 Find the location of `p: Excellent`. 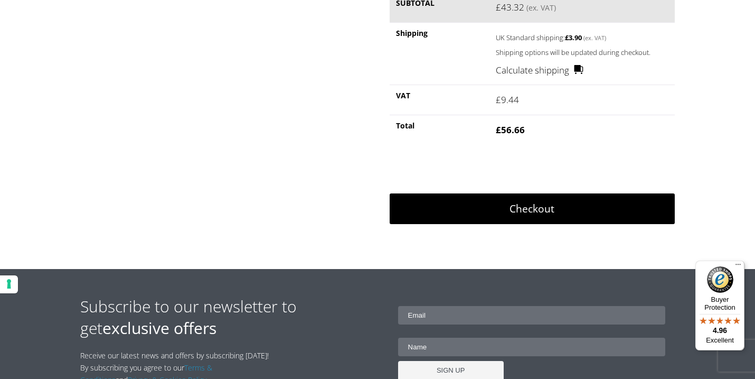

p: Excellent is located at coordinates (720, 340).